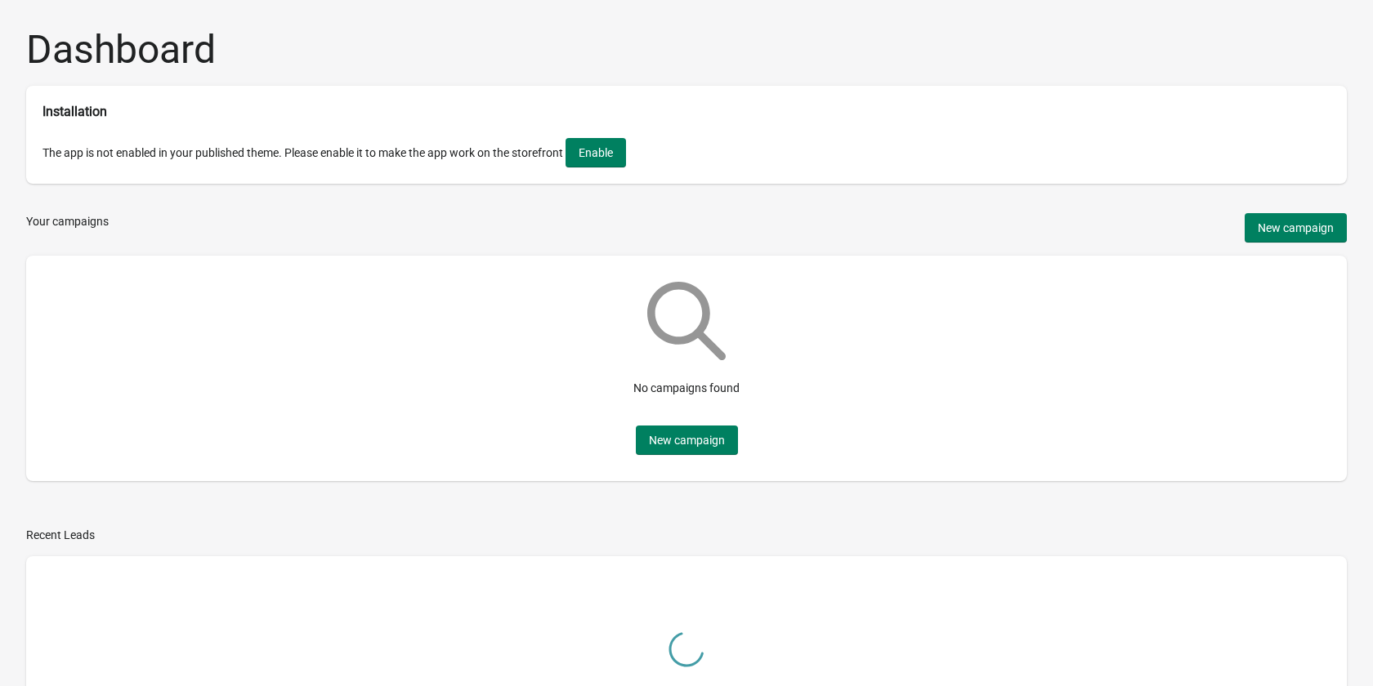 The height and width of the screenshot is (686, 1373). Describe the element at coordinates (686, 49) in the screenshot. I see `h1: Dashboard` at that location.